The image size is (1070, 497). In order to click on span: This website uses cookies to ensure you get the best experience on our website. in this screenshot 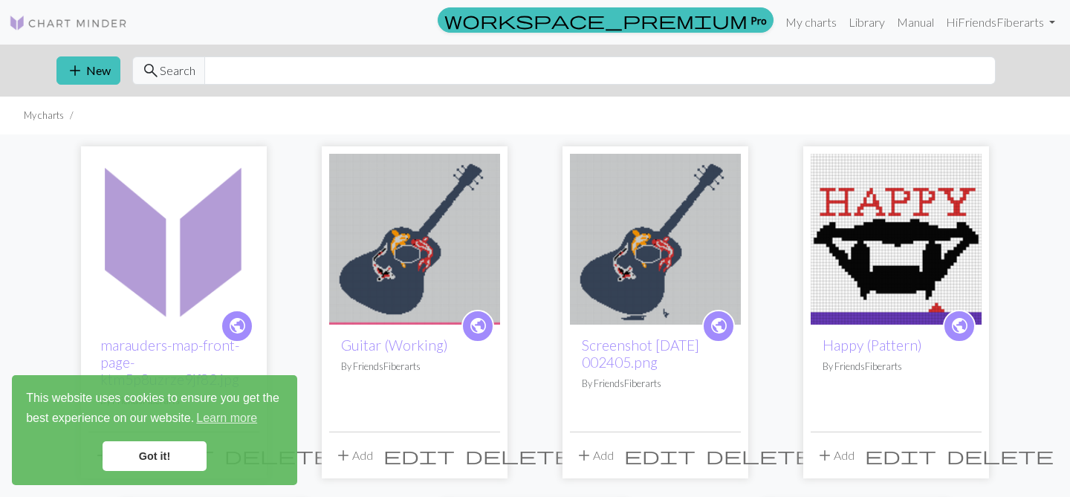, I will do `click(155, 409)`.